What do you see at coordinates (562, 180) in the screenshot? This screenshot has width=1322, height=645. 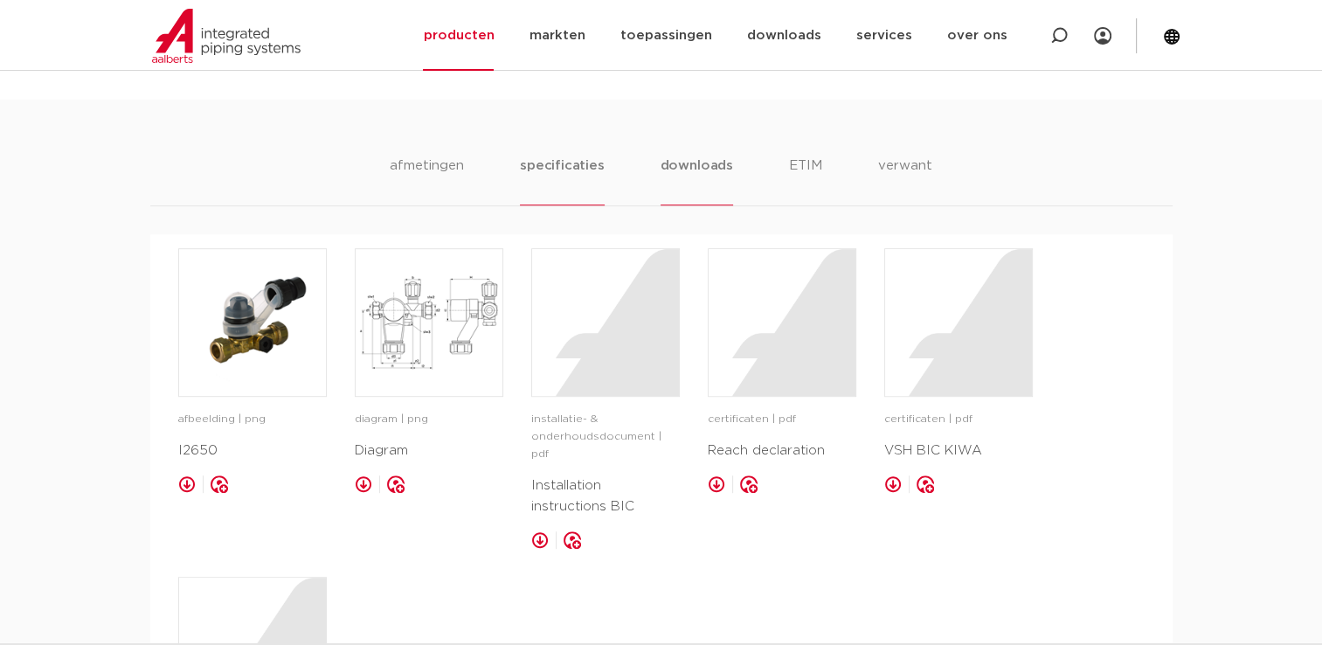 I see `li: specificaties` at bounding box center [562, 180].